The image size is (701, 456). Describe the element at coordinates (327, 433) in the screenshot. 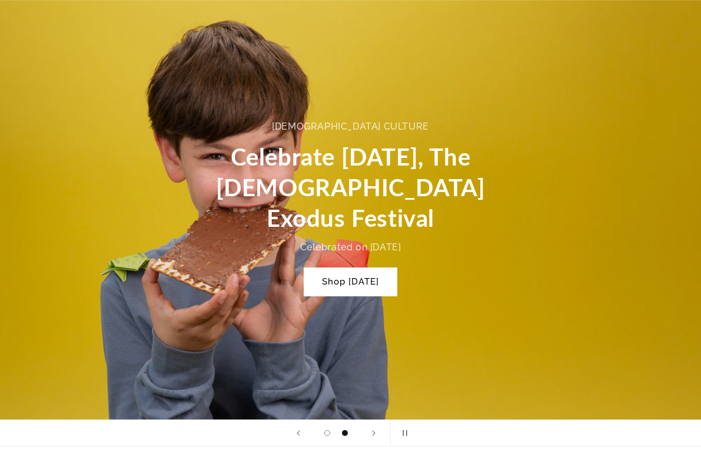

I see `button: Load slide 1 of 2` at that location.